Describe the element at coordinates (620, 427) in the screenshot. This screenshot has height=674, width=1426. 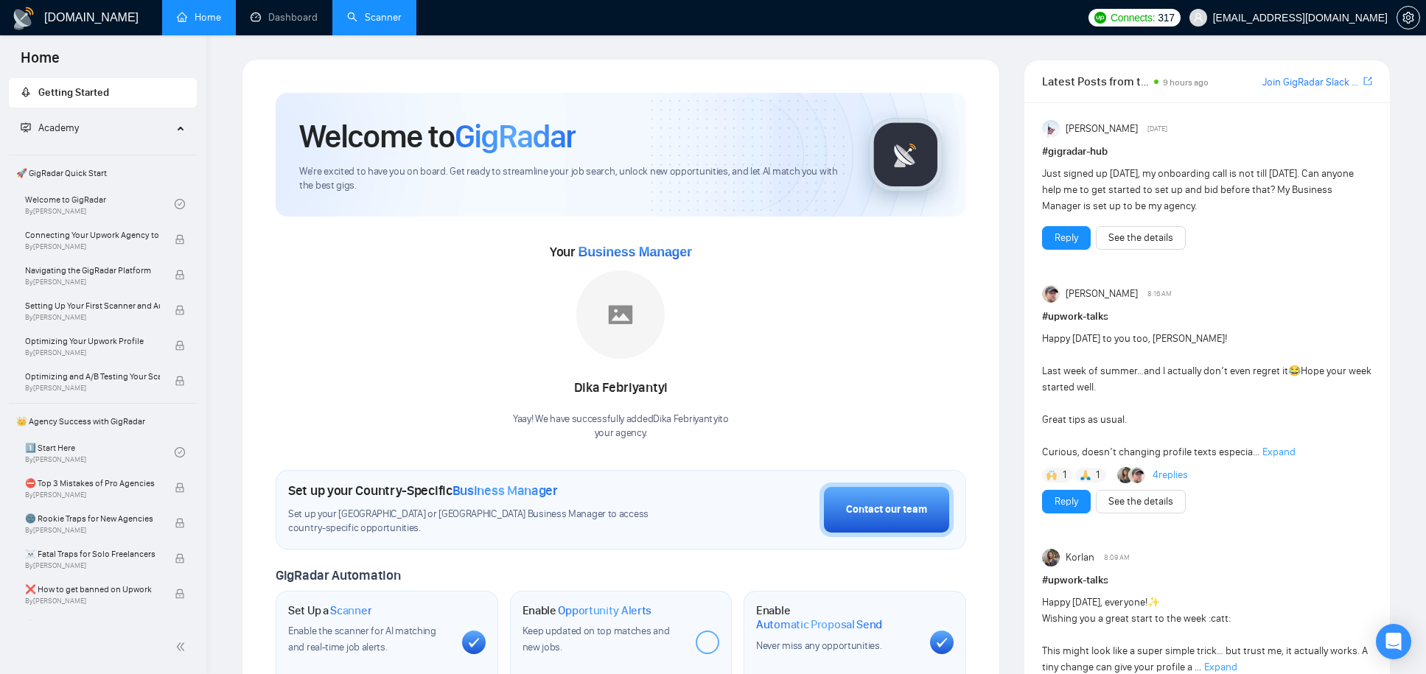
I see `div: Yaay! We have successfully added Dika Febriyantyi to` at that location.